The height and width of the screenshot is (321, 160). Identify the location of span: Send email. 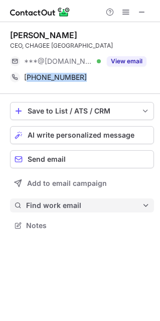
(47, 159).